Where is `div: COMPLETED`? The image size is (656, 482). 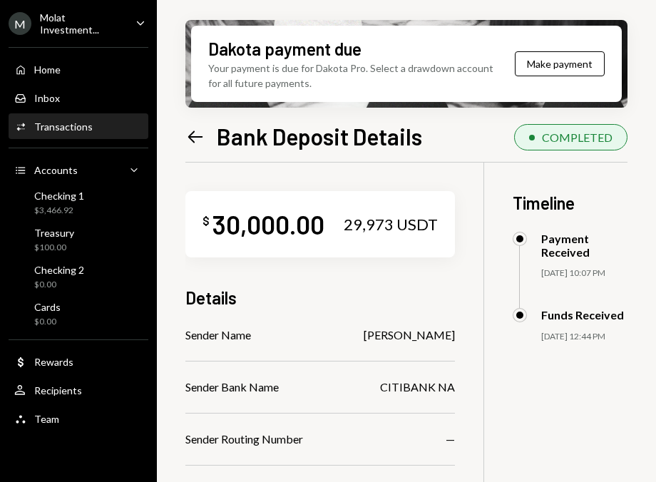 div: COMPLETED is located at coordinates (577, 137).